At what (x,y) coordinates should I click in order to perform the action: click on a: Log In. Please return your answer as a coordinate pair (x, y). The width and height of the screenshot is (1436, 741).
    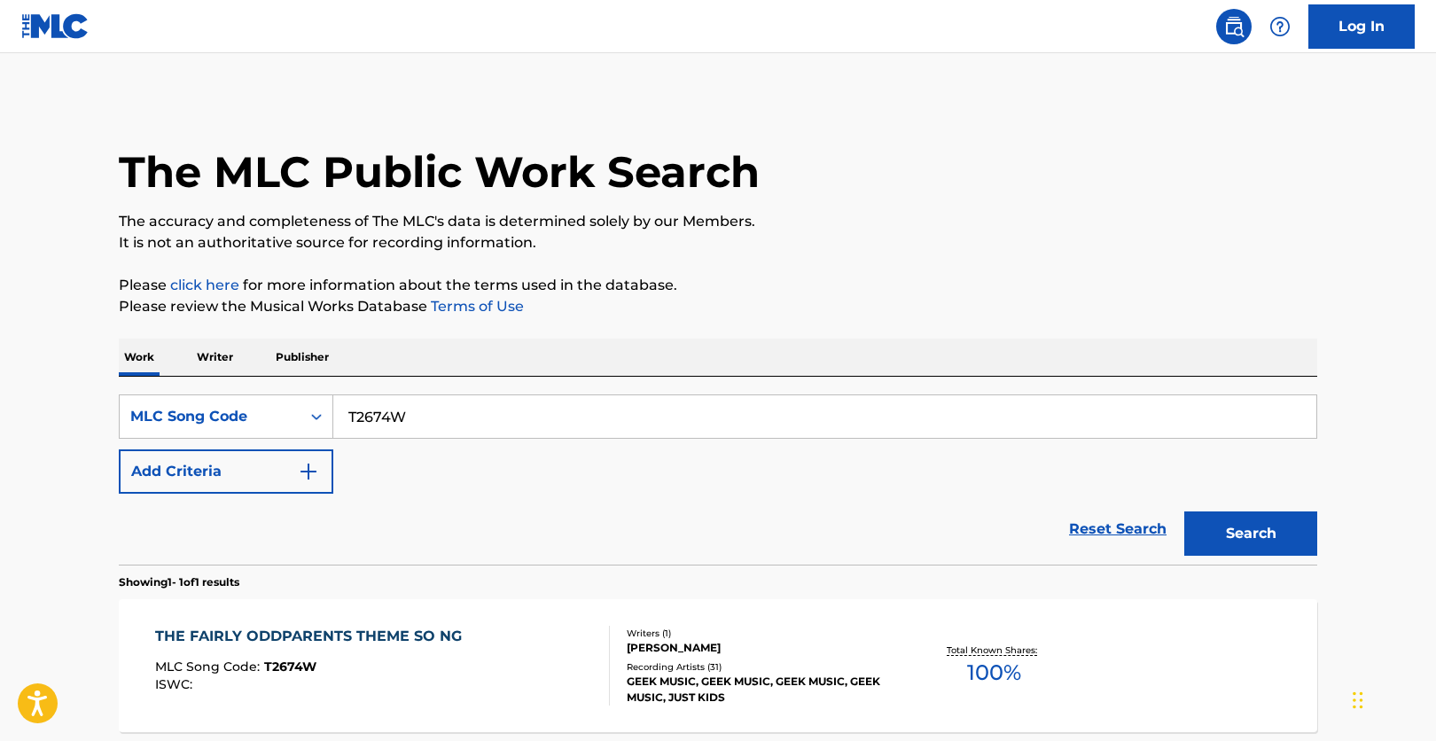
    Looking at the image, I should click on (1361, 27).